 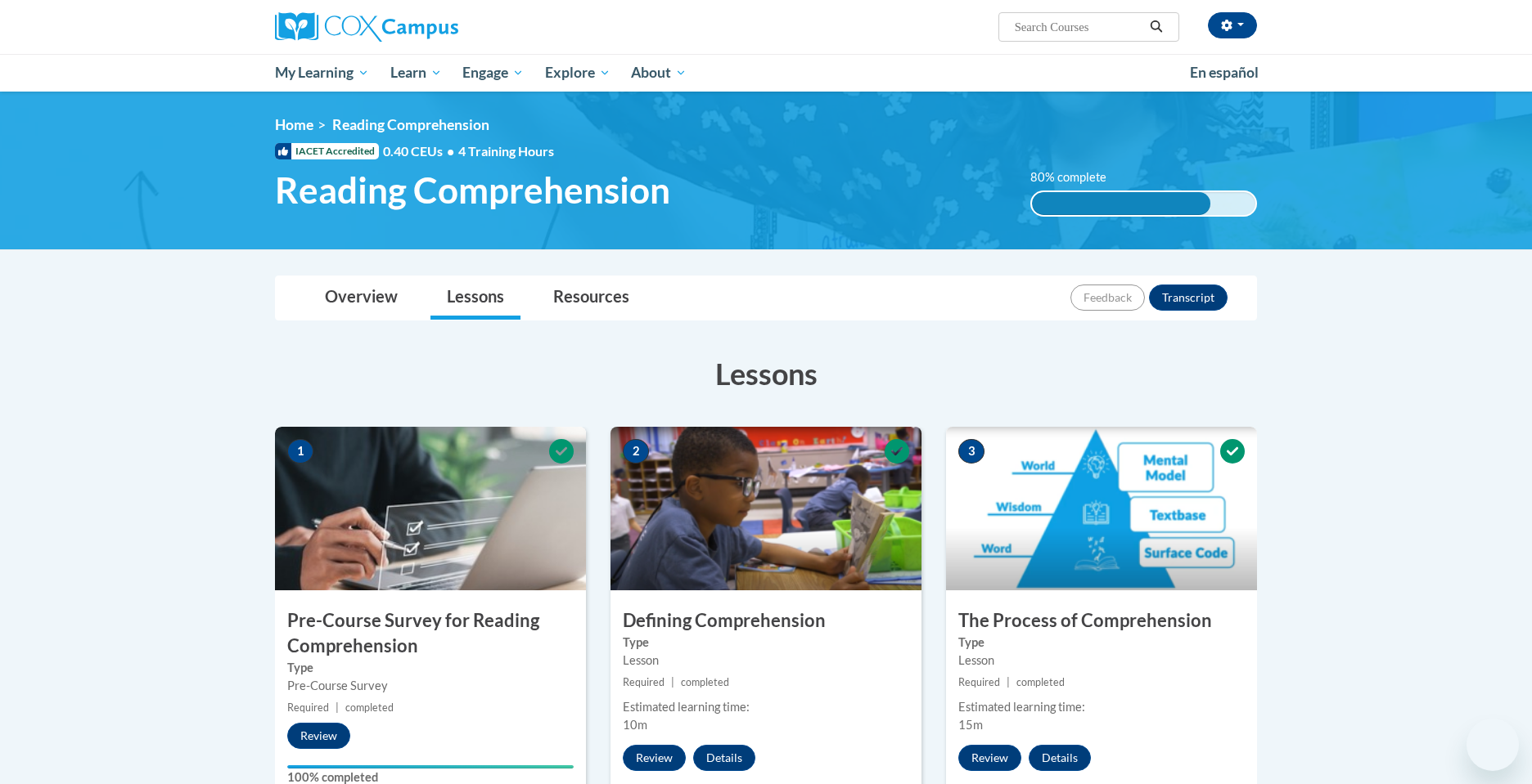 What do you see at coordinates (635, 725) in the screenshot?
I see `span: 10m` at bounding box center [635, 725].